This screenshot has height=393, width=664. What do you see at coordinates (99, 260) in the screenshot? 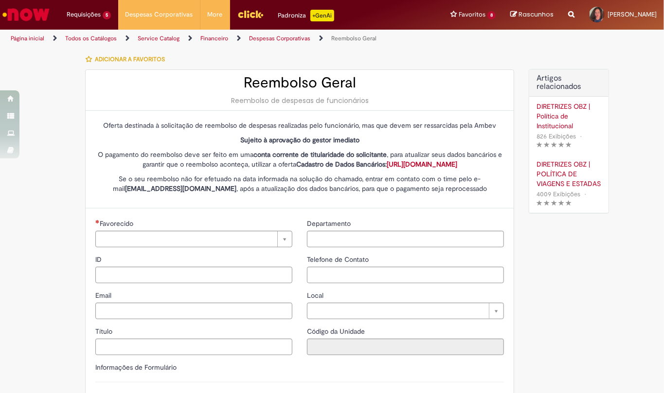
I see `span: ID` at bounding box center [99, 260].